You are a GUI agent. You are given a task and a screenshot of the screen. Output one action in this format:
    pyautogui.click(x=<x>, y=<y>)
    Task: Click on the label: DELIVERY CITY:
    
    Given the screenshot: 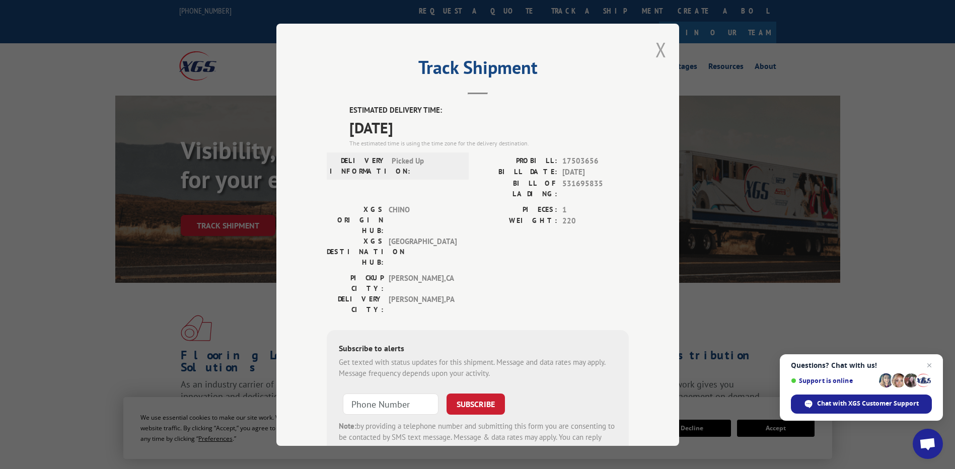 What is the action you would take?
    pyautogui.click(x=355, y=304)
    